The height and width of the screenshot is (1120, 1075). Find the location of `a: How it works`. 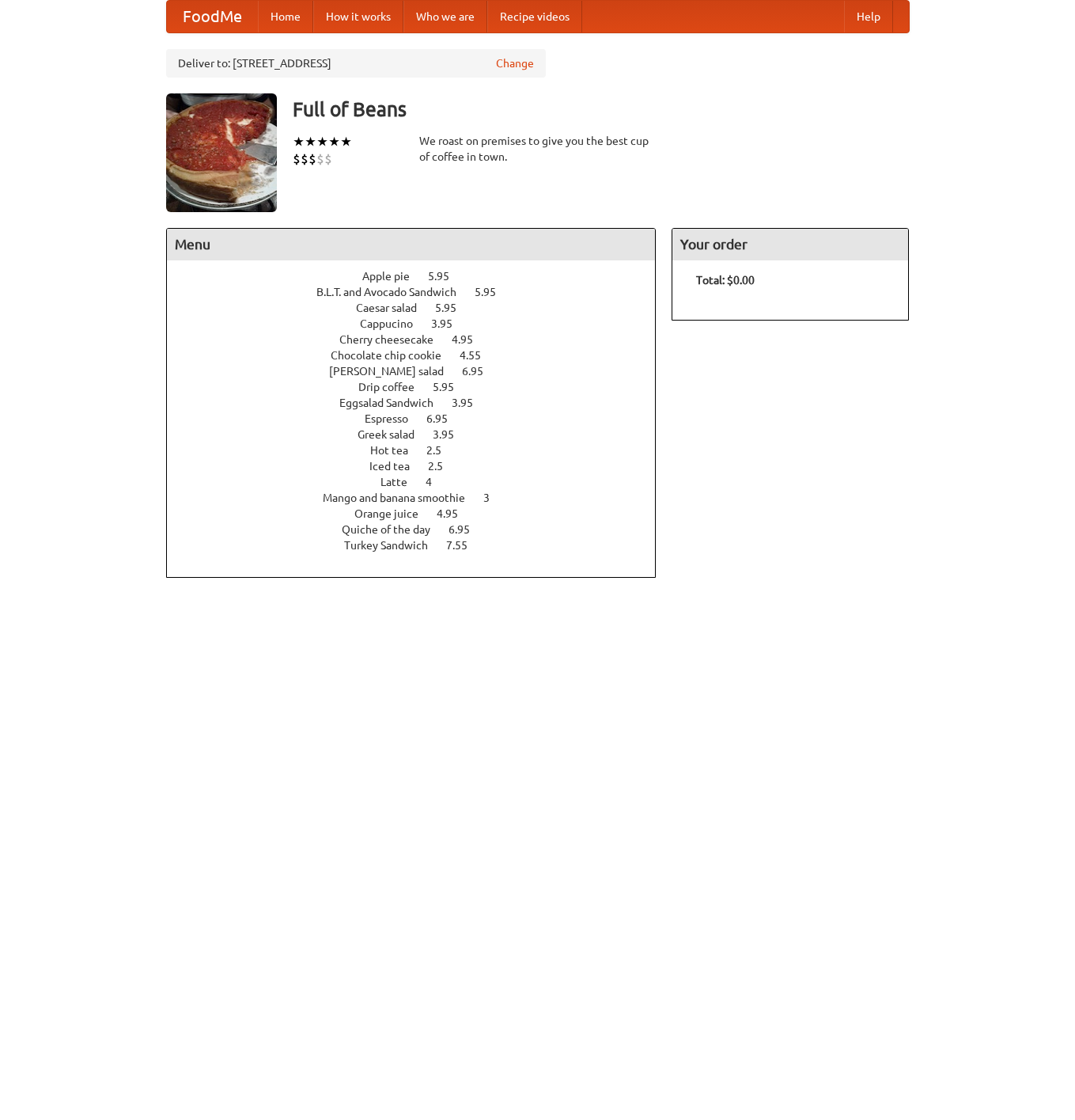

a: How it works is located at coordinates (359, 17).